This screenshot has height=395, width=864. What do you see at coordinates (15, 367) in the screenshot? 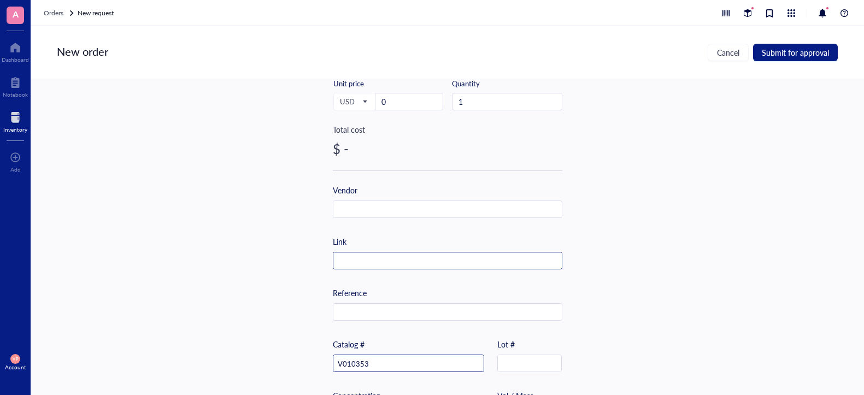
I see `div: Account` at bounding box center [15, 367].